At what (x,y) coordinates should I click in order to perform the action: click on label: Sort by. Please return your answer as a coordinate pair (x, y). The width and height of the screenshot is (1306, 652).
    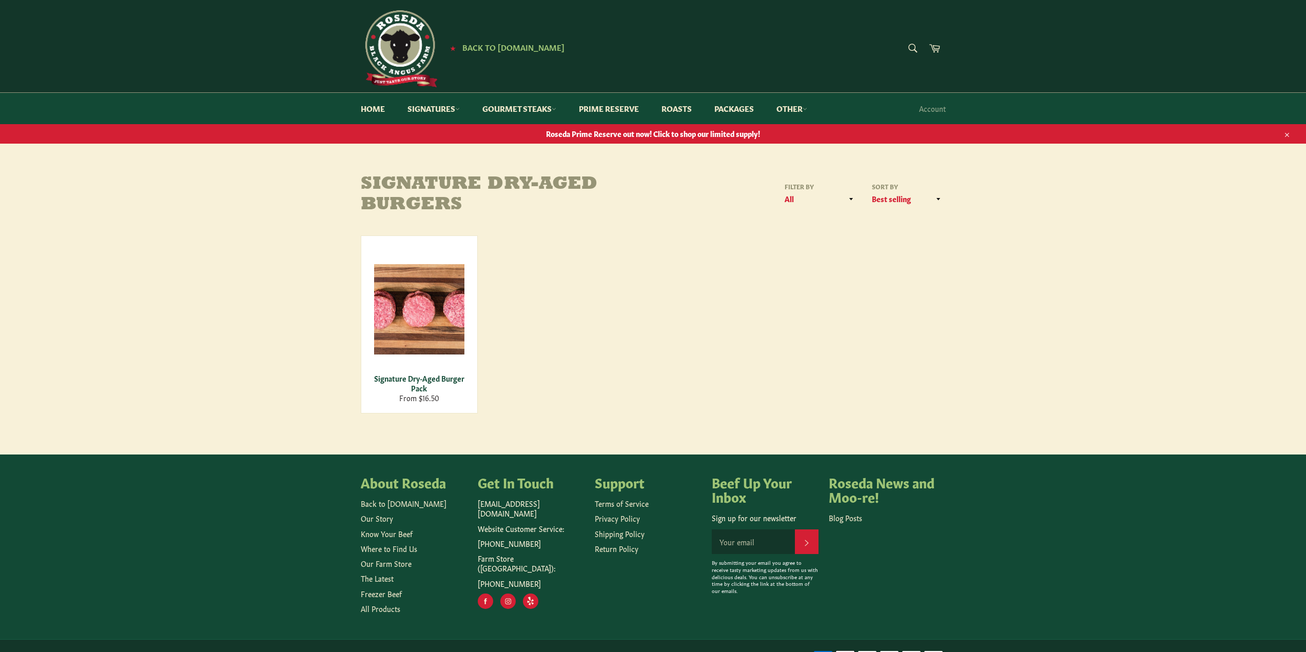
    Looking at the image, I should click on (908, 186).